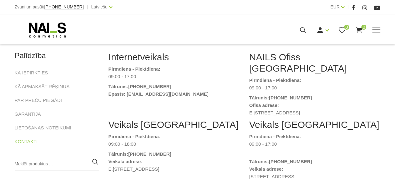 This screenshot has height=186, width=395. I want to click on h2: Palīdzība, so click(57, 56).